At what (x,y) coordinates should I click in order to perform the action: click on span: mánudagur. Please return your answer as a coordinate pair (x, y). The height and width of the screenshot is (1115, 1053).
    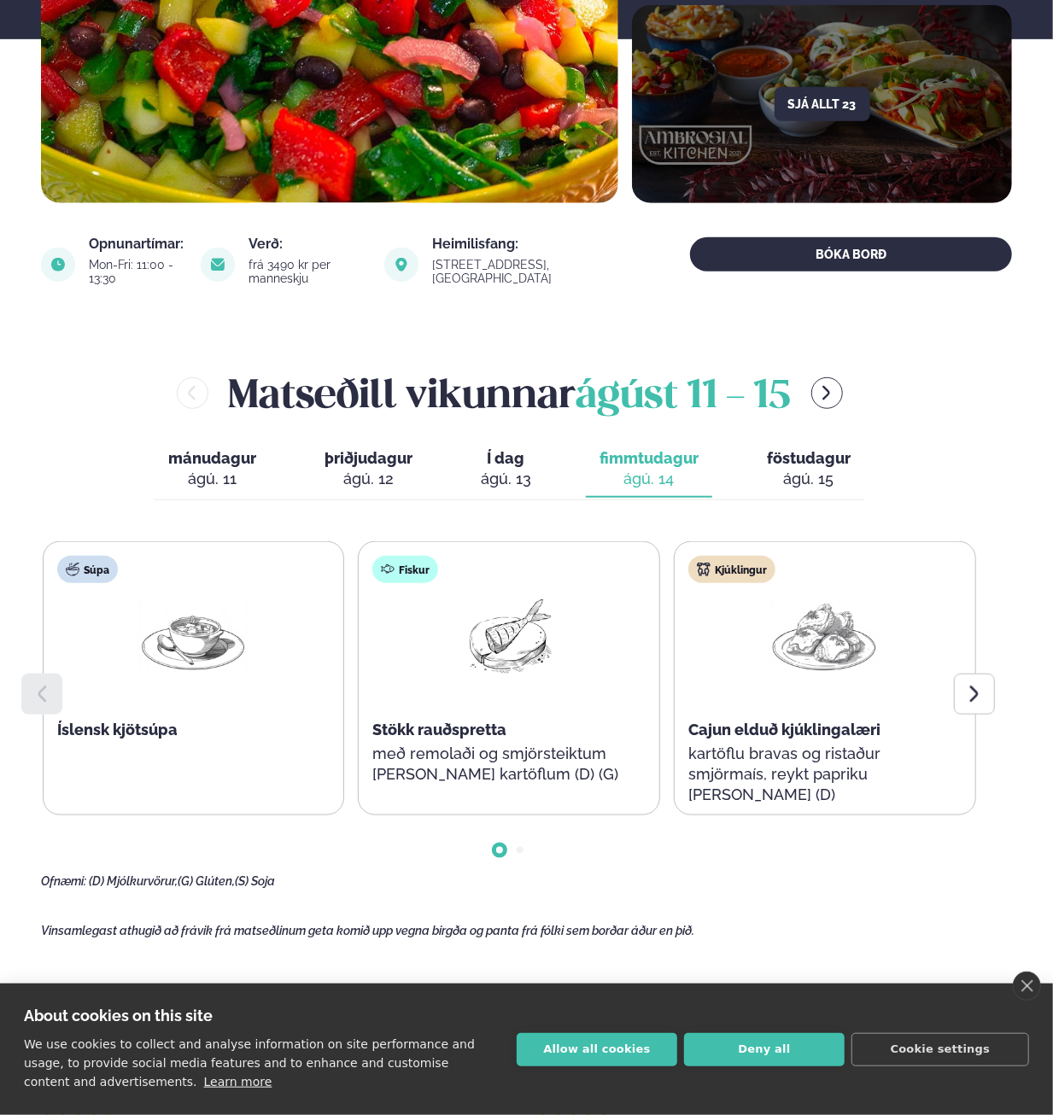
    Looking at the image, I should click on (212, 458).